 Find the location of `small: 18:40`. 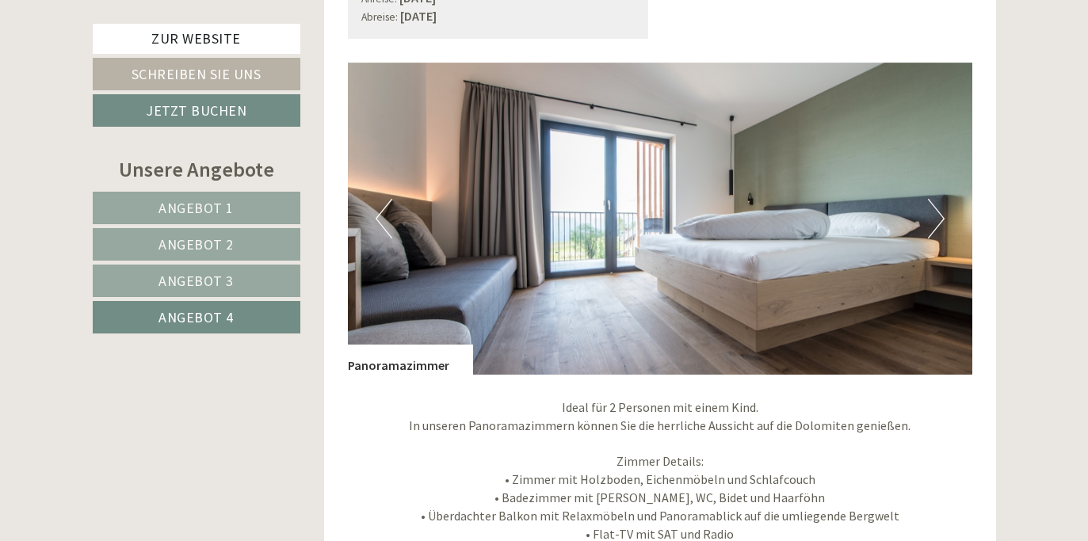

small: 18:40 is located at coordinates (134, 82).